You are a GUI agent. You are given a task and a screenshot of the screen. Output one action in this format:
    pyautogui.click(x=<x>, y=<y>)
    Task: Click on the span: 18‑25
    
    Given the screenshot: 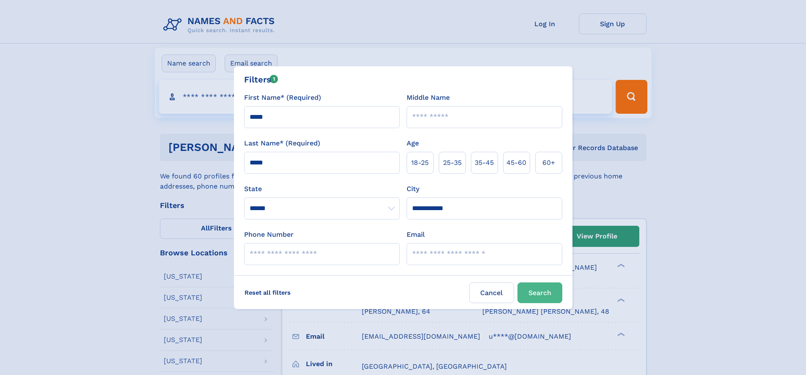 What is the action you would take?
    pyautogui.click(x=420, y=163)
    